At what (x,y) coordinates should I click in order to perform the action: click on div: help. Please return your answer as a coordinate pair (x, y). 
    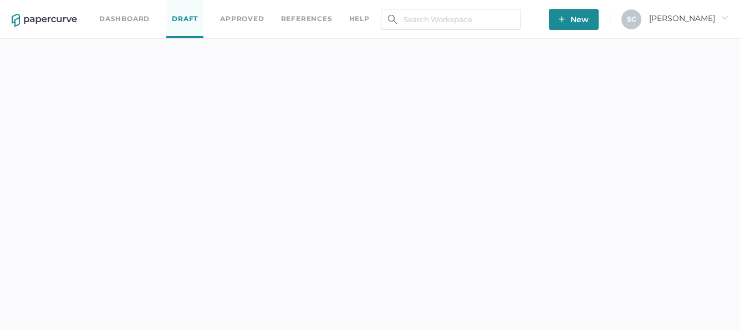
    Looking at the image, I should click on (359, 19).